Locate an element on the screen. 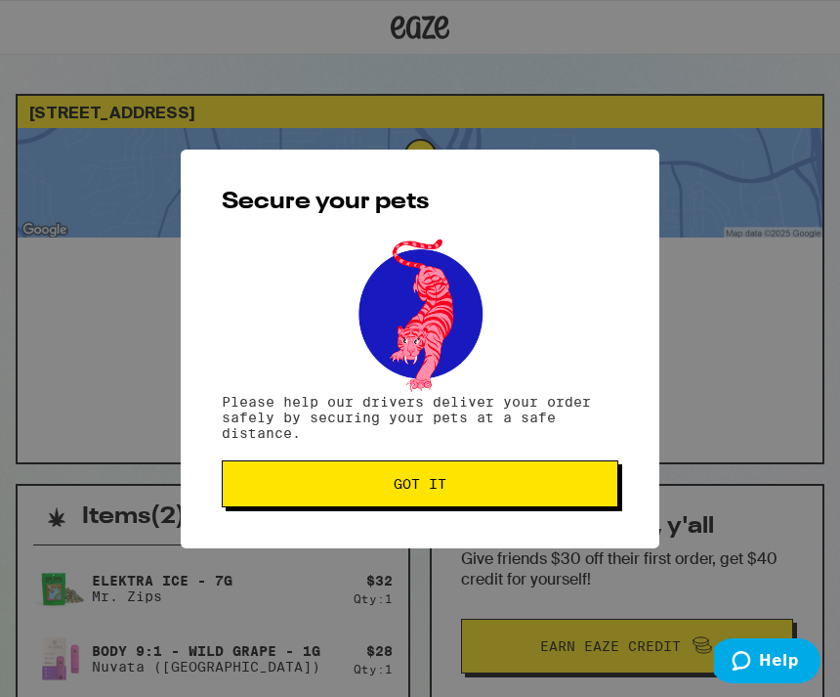  span: Help is located at coordinates (64, 22).